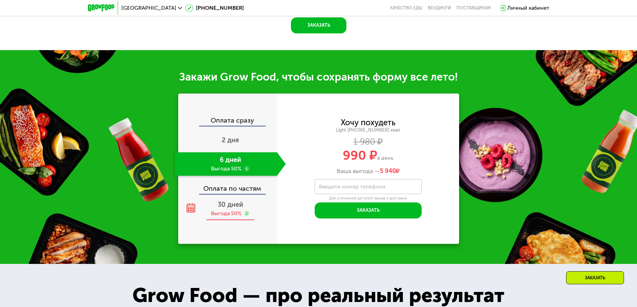 This screenshot has width=637, height=307. Describe the element at coordinates (368, 171) in the screenshot. I see `div: Ваша выгода —` at that location.